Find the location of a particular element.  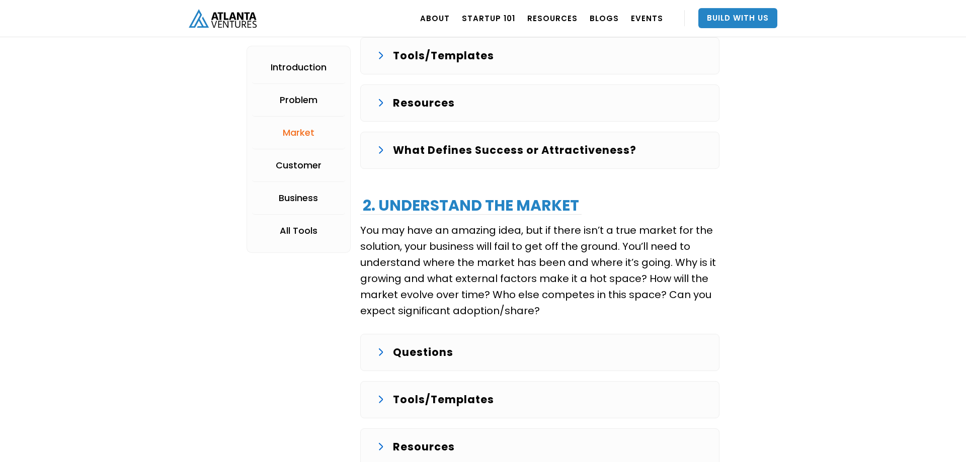

a: ABOUT is located at coordinates (435, 18).